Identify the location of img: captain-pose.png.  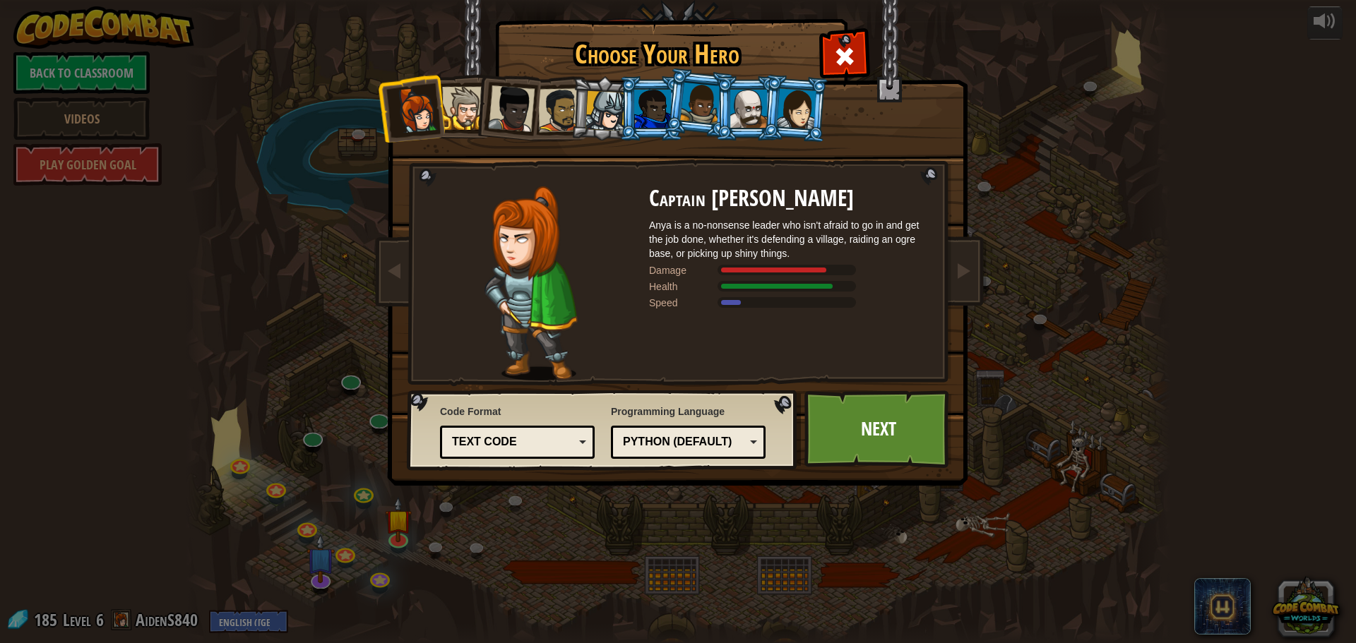
(530, 283).